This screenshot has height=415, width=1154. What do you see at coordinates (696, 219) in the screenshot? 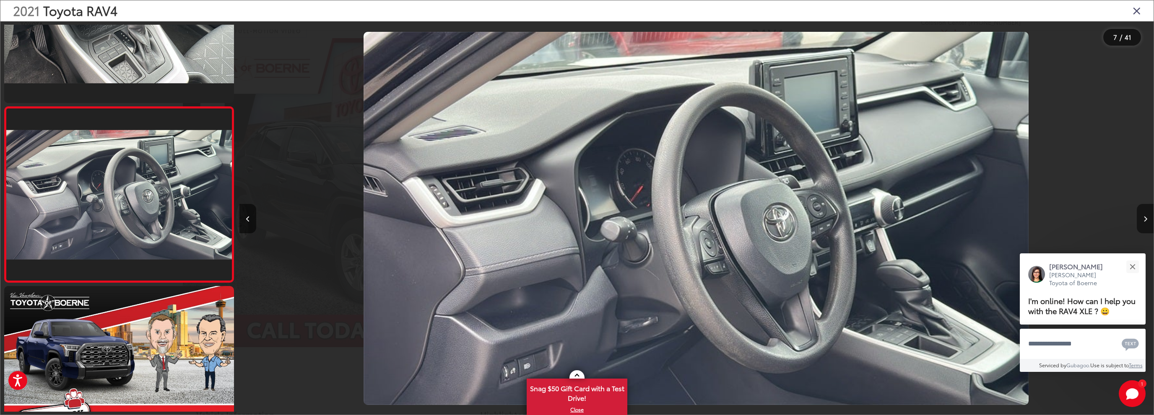
I see `div: 2021 Toyota RAV4 XLE 6` at bounding box center [696, 219].